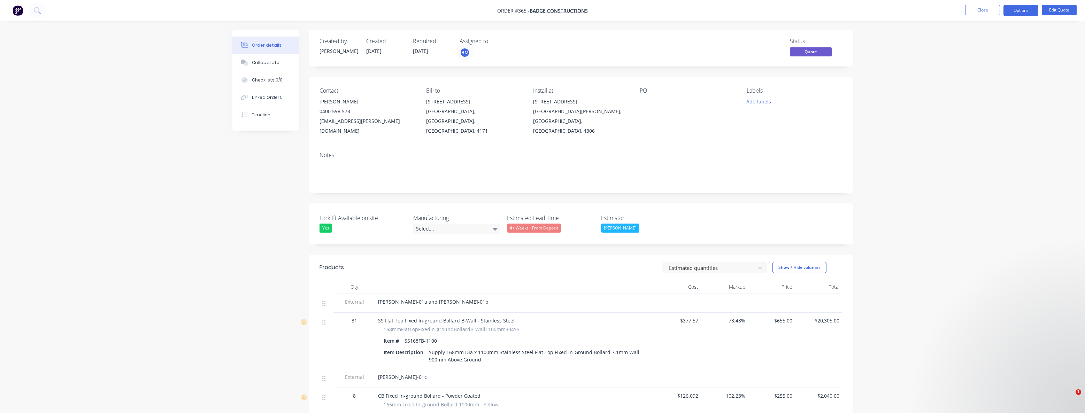 The height and width of the screenshot is (413, 1085). What do you see at coordinates (465, 53) in the screenshot?
I see `button: BM` at bounding box center [465, 53].